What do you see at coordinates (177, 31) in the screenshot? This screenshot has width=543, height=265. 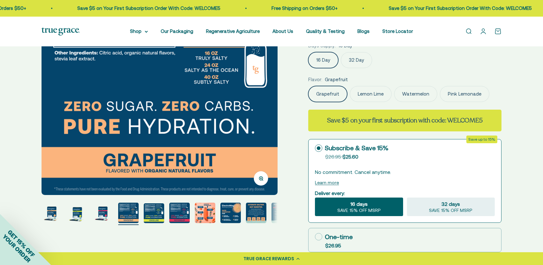 I see `a: Our Packaging` at bounding box center [177, 31].